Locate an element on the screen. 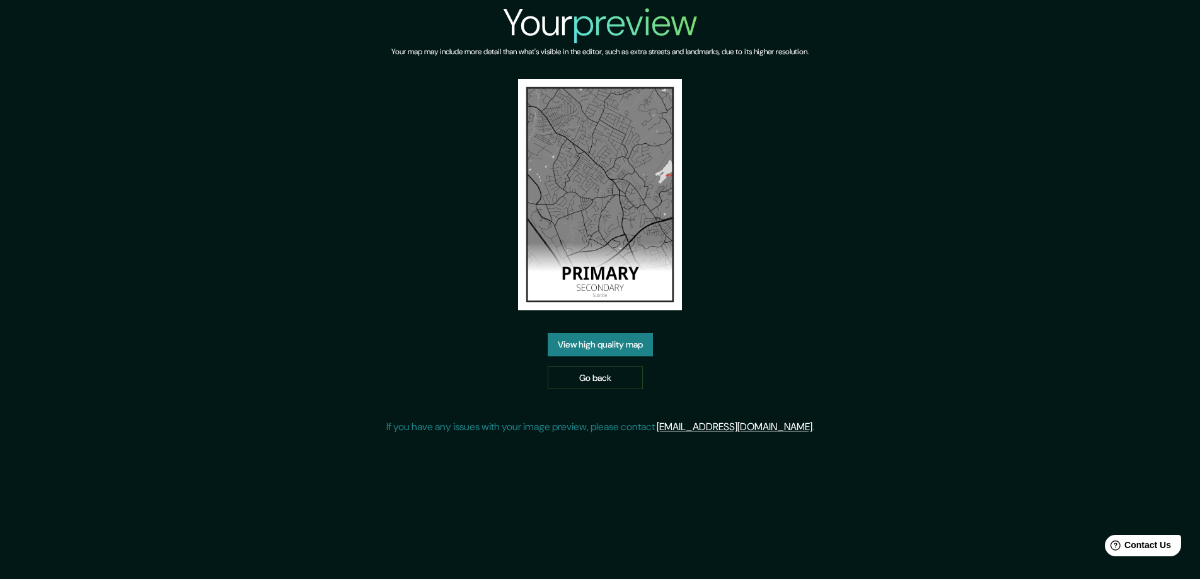 This screenshot has height=579, width=1200. img: created-map-preview is located at coordinates (600, 194).